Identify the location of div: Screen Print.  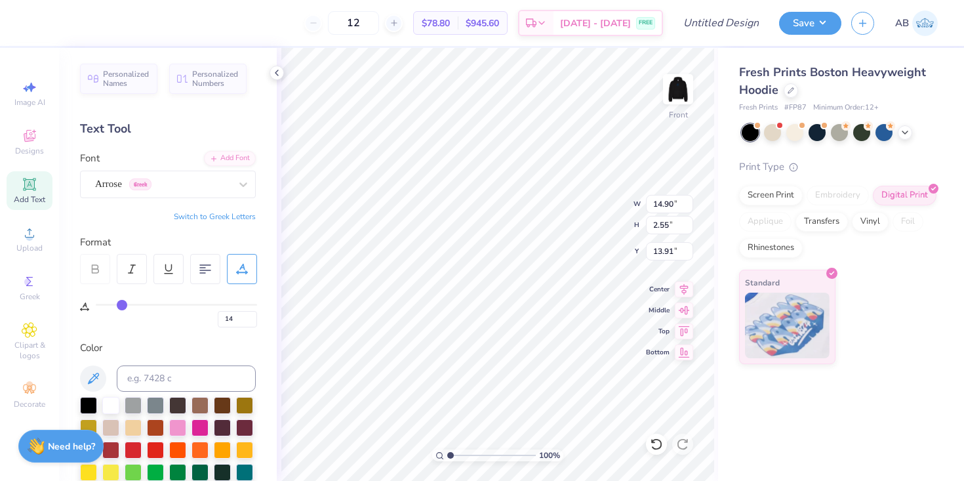
(771, 195).